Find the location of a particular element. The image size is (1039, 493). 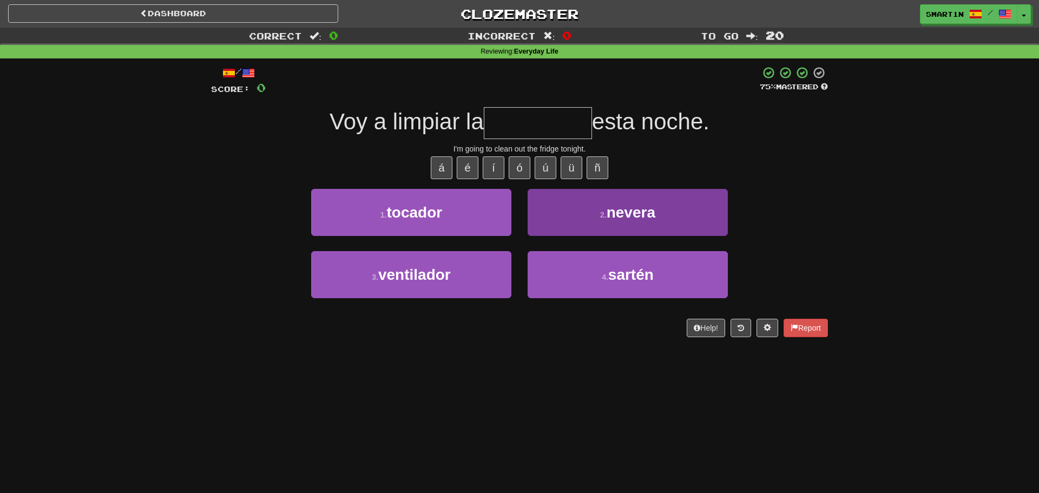

button: Round history (alt+y) is located at coordinates (741, 328).